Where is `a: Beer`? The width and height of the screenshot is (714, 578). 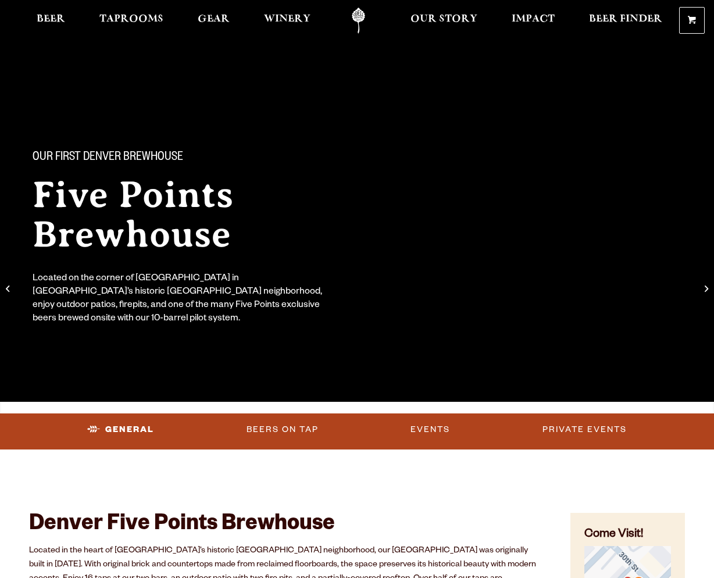
a: Beer is located at coordinates (51, 20).